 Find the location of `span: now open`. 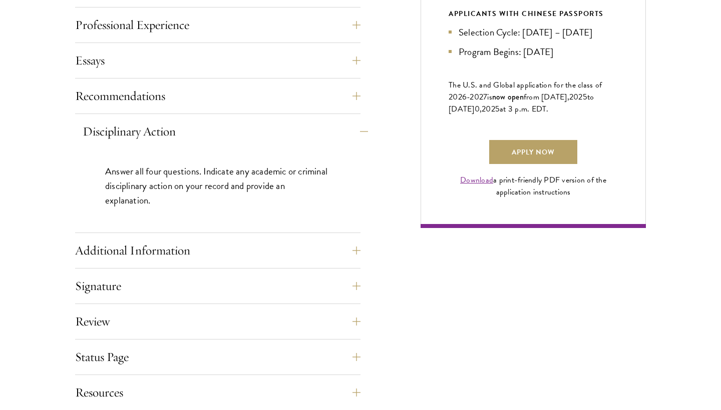

span: now open is located at coordinates (507, 97).